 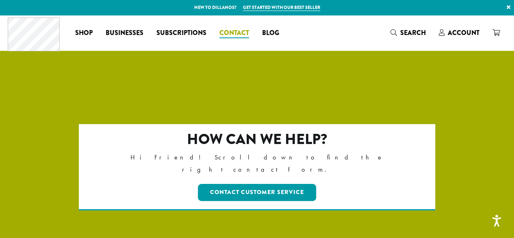 What do you see at coordinates (84, 33) in the screenshot?
I see `span: Shop` at bounding box center [84, 33].